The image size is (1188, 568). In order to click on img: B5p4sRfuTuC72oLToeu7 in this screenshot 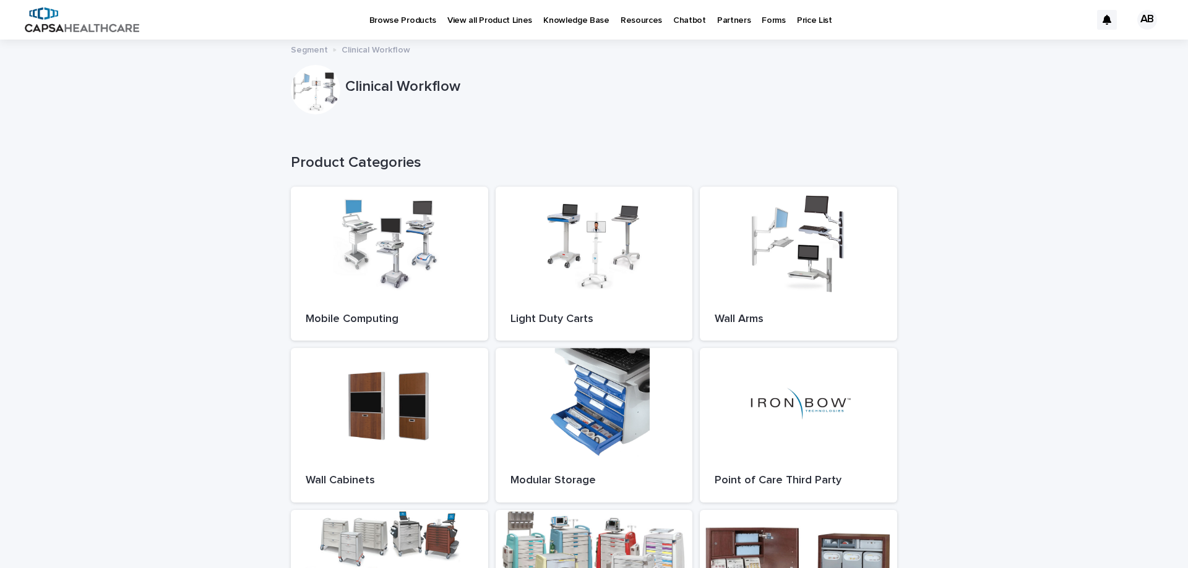, I will do `click(82, 20)`.